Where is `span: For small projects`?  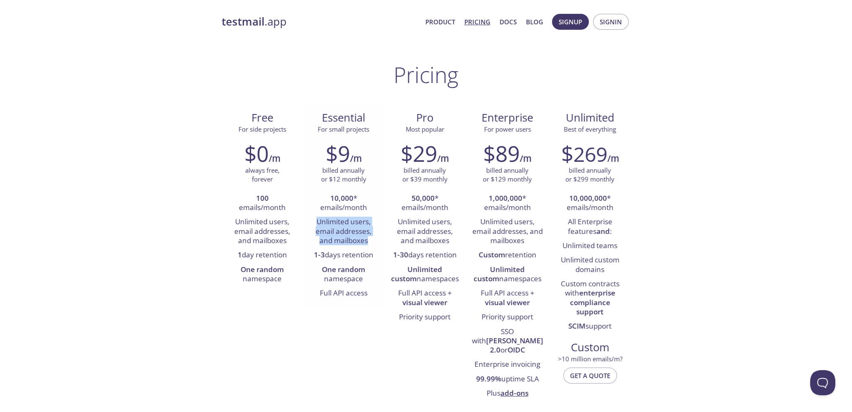
span: For small projects is located at coordinates (343, 129).